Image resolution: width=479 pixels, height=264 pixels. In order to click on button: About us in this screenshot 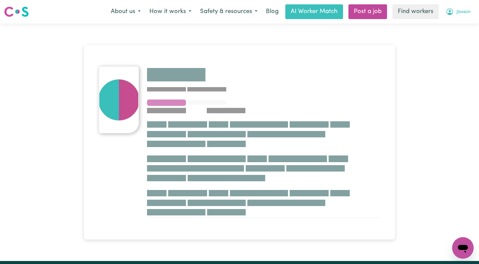, I will do `click(125, 12)`.